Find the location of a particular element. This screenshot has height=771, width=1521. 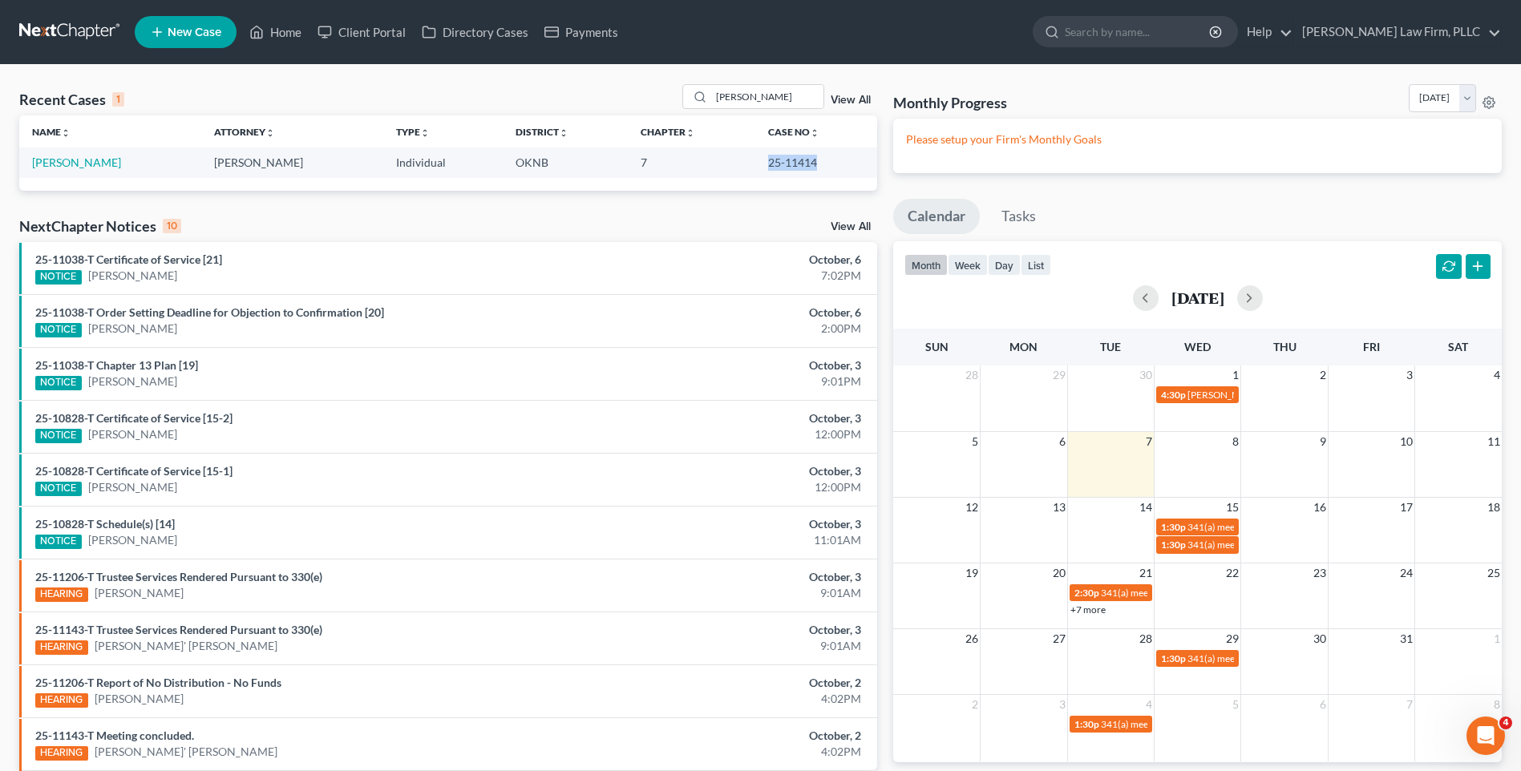

div: 9:01PM is located at coordinates (729, 382).